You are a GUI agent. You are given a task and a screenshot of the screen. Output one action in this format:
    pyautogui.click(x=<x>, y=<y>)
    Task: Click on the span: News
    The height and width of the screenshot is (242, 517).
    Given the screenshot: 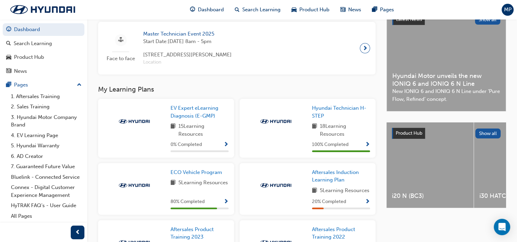 What is the action you would take?
    pyautogui.click(x=355, y=10)
    